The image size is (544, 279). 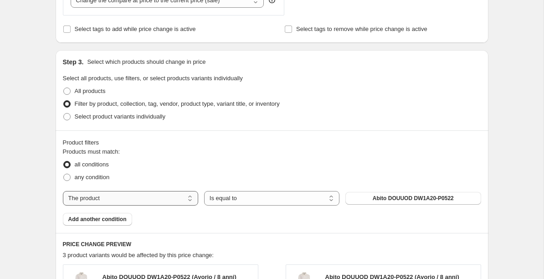 I want to click on span: any condition, so click(x=92, y=177).